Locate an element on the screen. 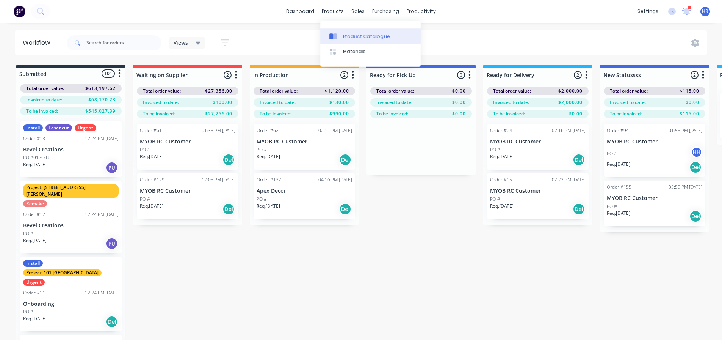 The image size is (722, 340). p: PO #917OIU is located at coordinates (36, 158).